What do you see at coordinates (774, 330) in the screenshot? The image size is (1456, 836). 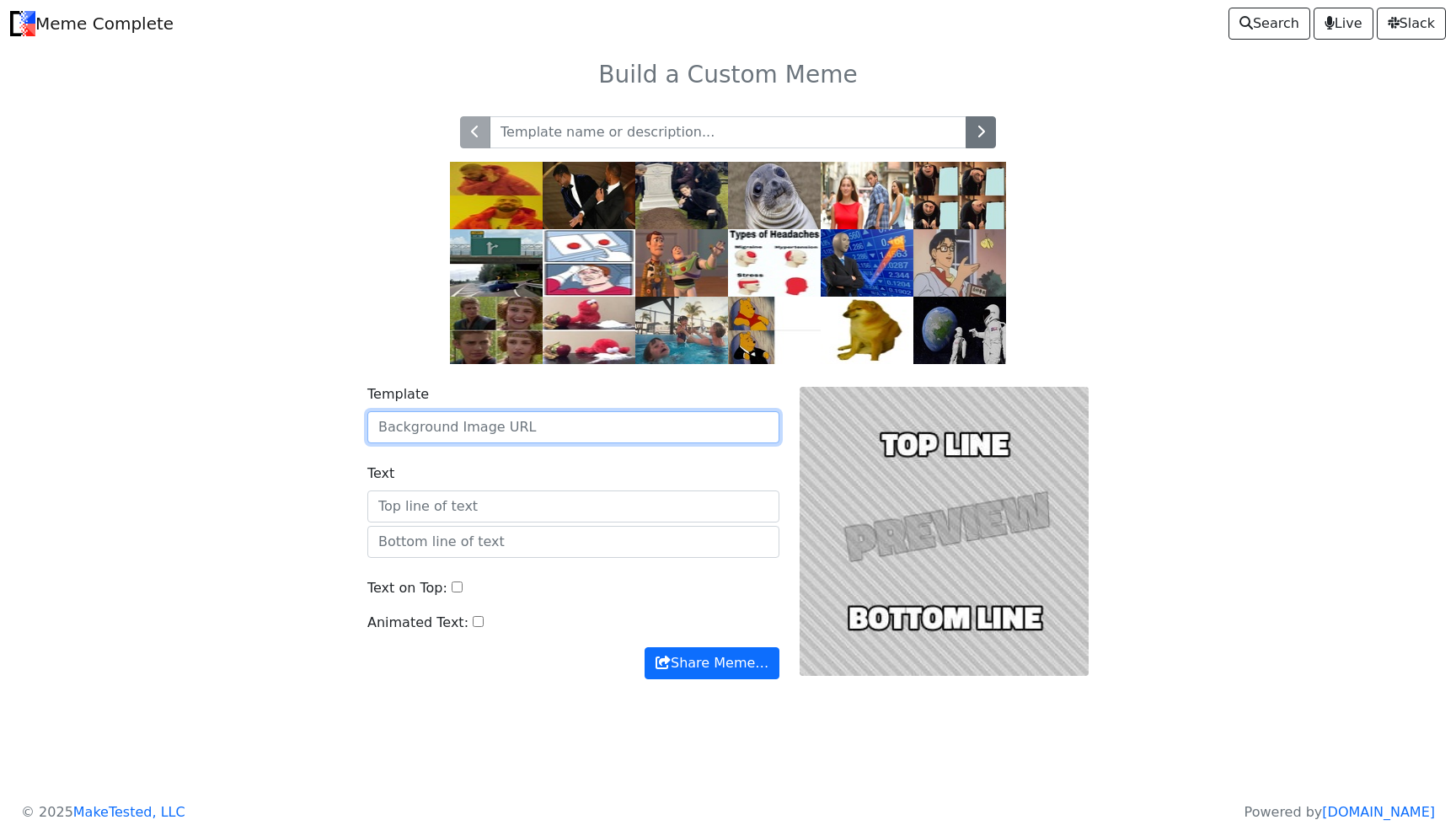 I see `img: pooh.jpg` at bounding box center [774, 330].